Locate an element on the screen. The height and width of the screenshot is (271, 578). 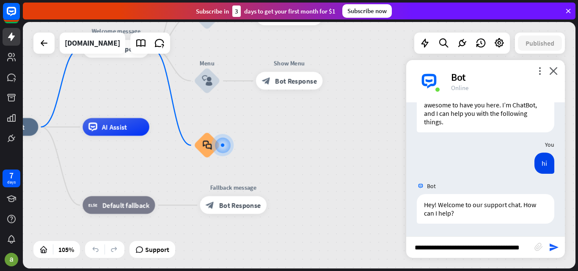
div: Subscribe in days to get your first month for $1 is located at coordinates (266, 11).